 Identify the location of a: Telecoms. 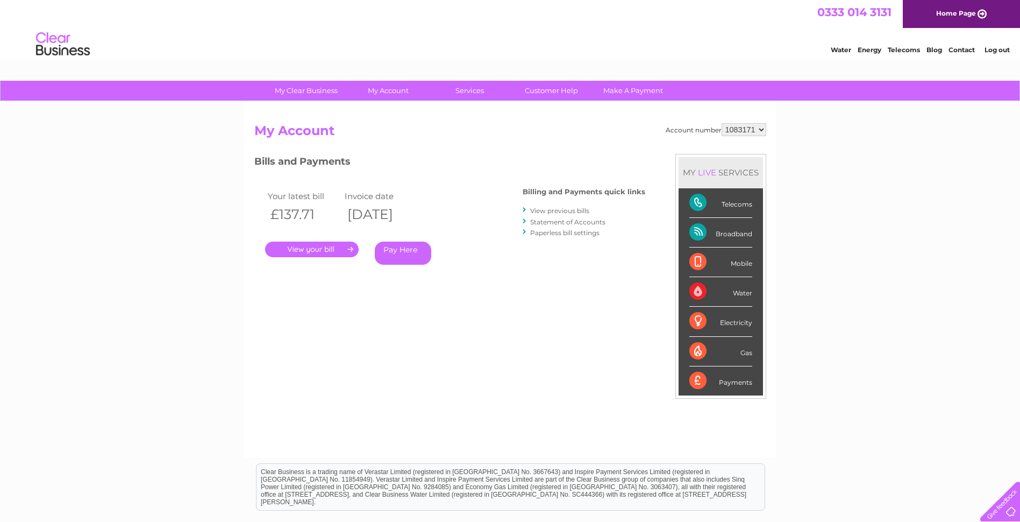
(904, 49).